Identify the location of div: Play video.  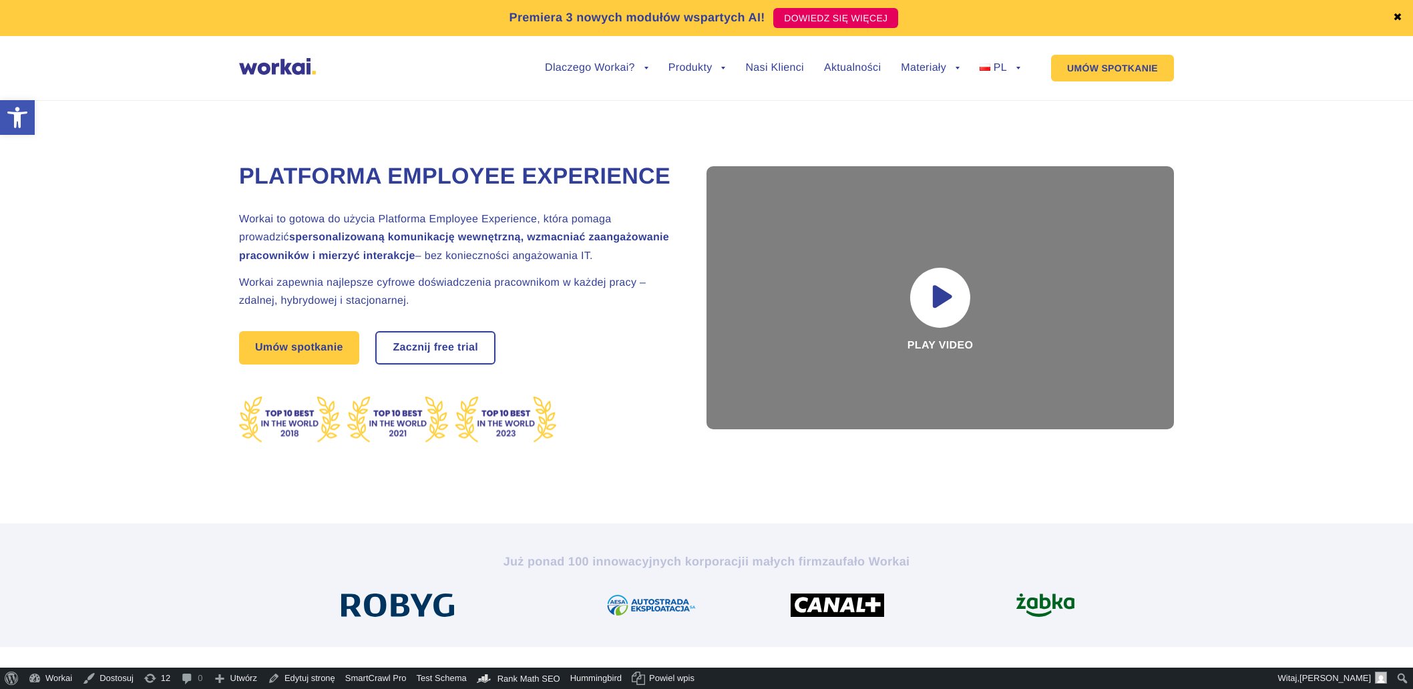
(940, 298).